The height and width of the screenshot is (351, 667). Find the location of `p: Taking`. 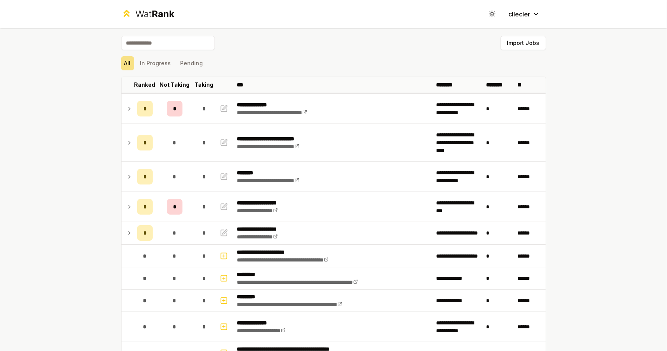

p: Taking is located at coordinates (204, 85).